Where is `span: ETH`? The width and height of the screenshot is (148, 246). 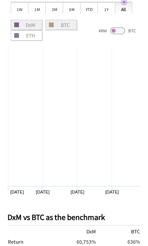
span: ETH is located at coordinates (26, 35).